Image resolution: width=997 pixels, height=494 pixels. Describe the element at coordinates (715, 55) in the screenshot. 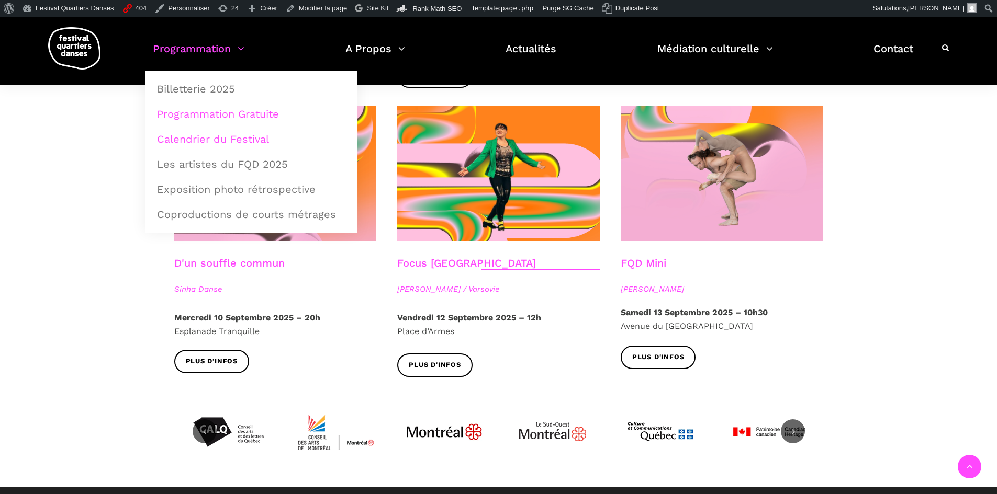

I see `a: Médiation culturelle` at that location.